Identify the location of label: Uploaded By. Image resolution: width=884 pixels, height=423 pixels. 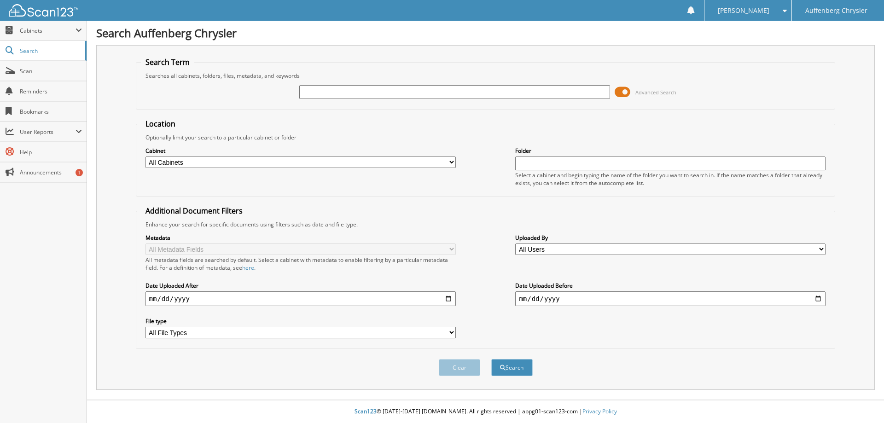
(671, 238).